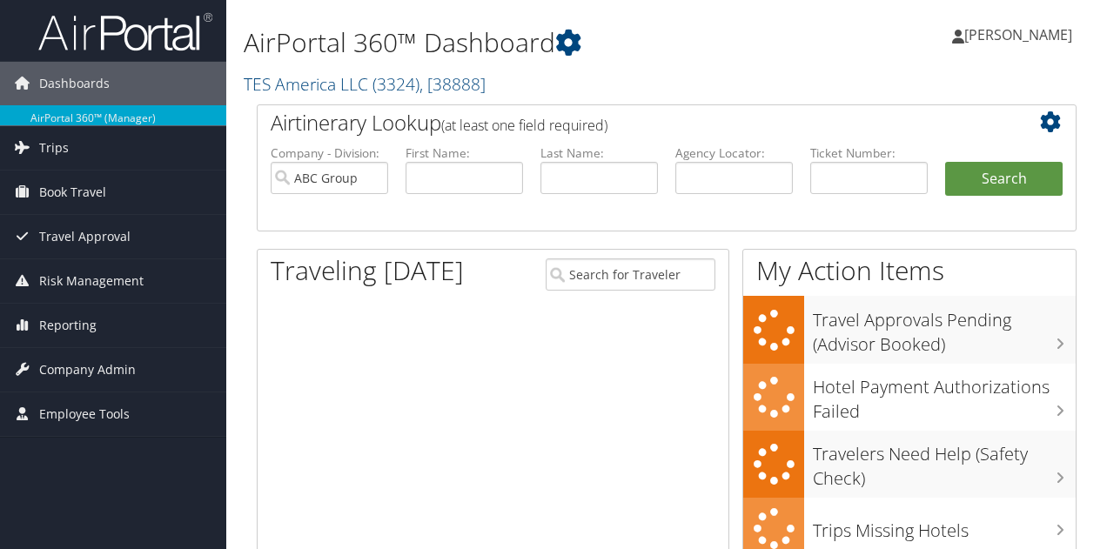 This screenshot has width=1107, height=549. I want to click on label: First Name:, so click(464, 153).